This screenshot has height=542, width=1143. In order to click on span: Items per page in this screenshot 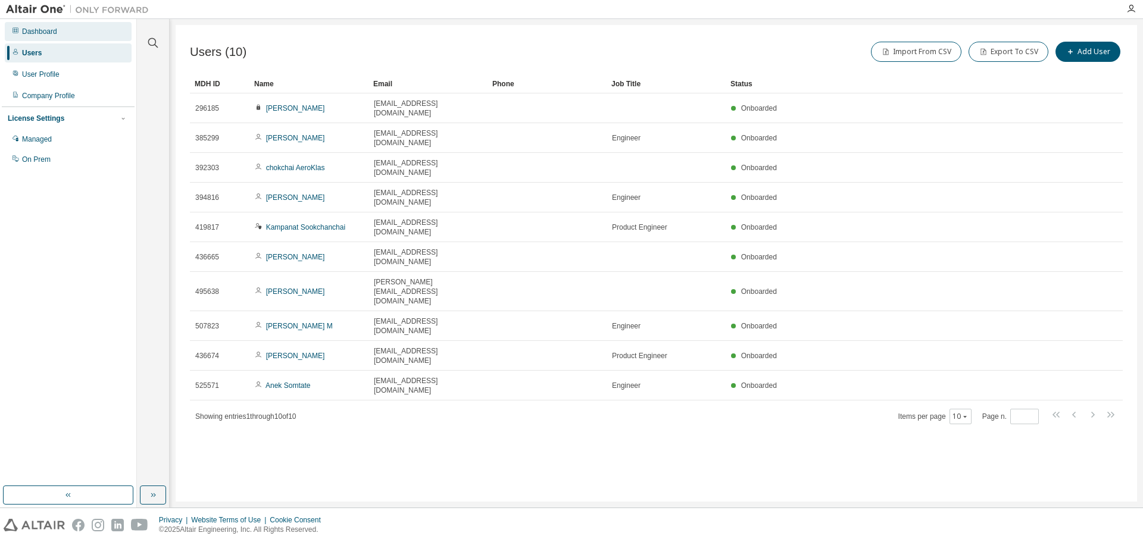, I will do `click(935, 417)`.